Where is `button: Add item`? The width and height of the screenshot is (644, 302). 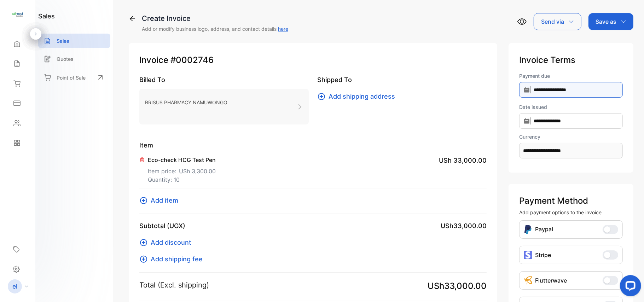
button: Add item is located at coordinates (161, 200).